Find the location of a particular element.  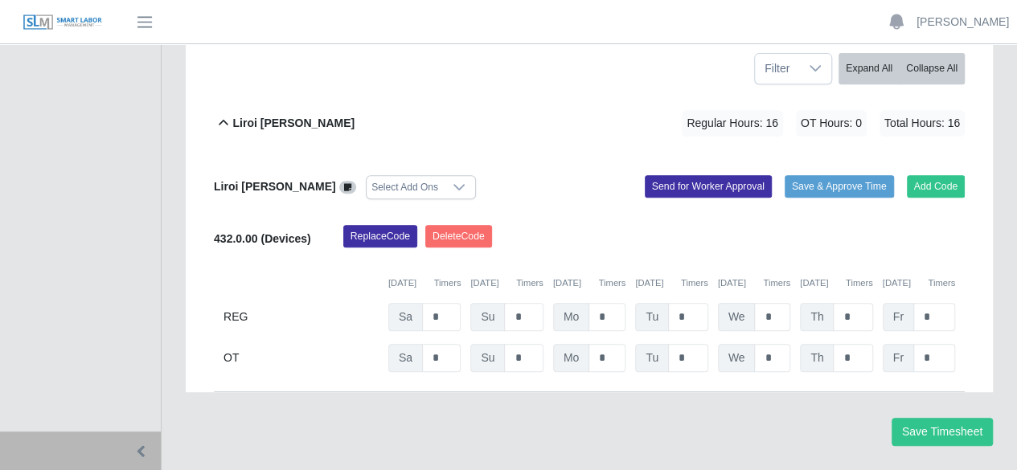

span: Filter is located at coordinates (777, 68).